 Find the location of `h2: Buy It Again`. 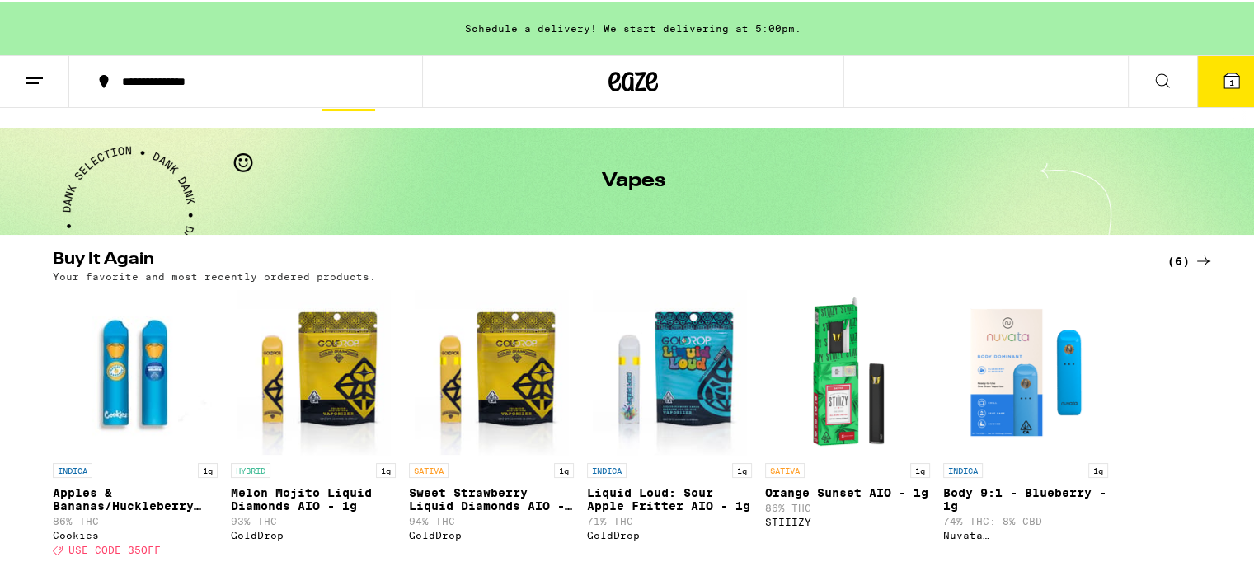

h2: Buy It Again is located at coordinates (593, 259).